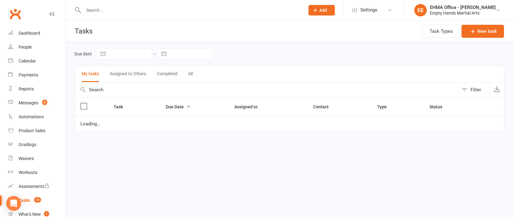 This screenshot has width=513, height=217. I want to click on div: Tasks, so click(24, 201).